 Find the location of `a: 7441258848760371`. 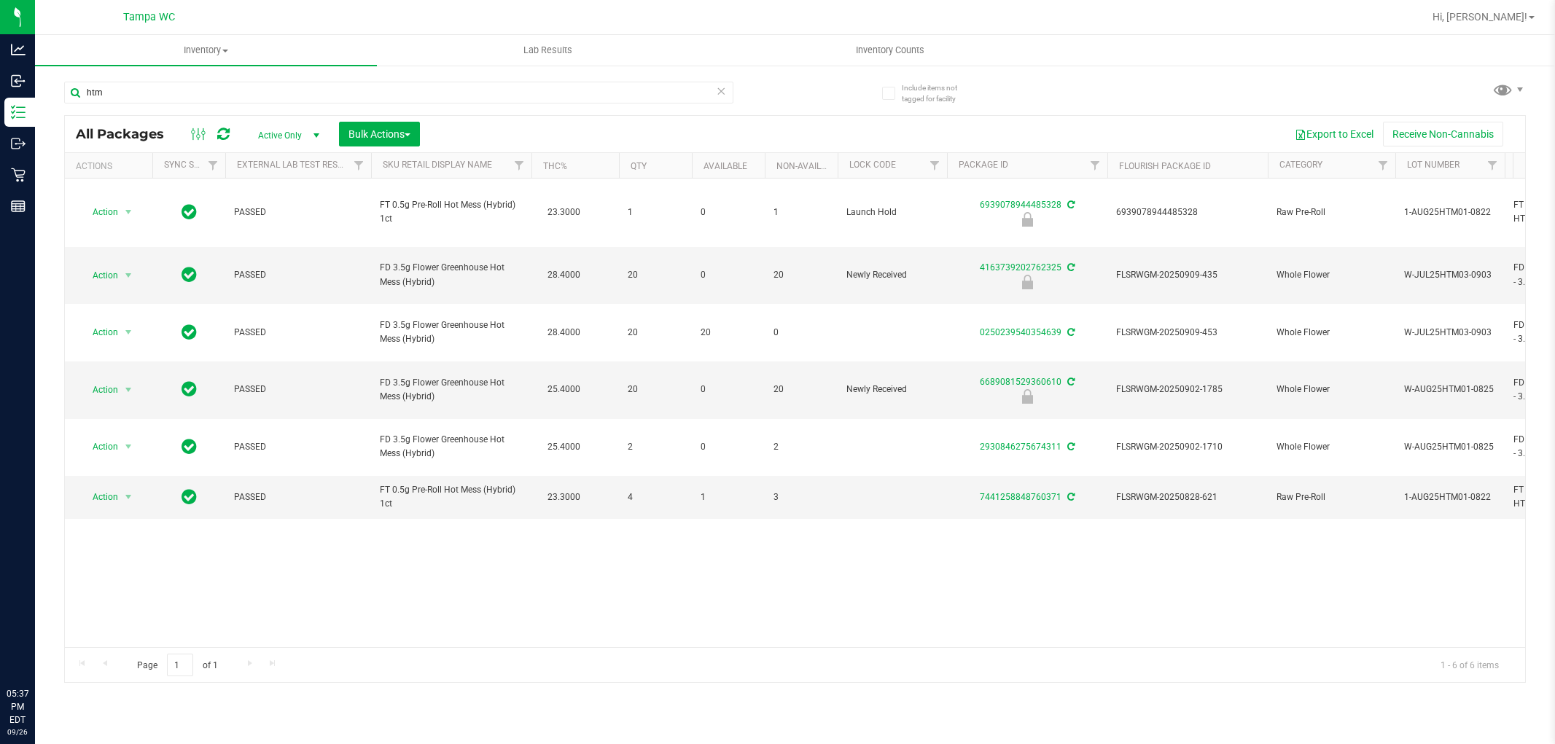

a: 7441258848760371 is located at coordinates (1020, 497).